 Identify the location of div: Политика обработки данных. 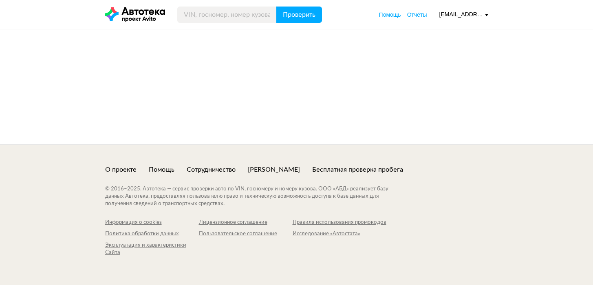
(152, 234).